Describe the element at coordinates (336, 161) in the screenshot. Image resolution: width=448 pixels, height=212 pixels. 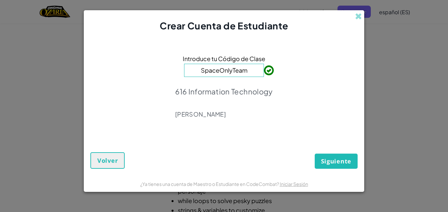
I see `button: Siguiente` at that location.